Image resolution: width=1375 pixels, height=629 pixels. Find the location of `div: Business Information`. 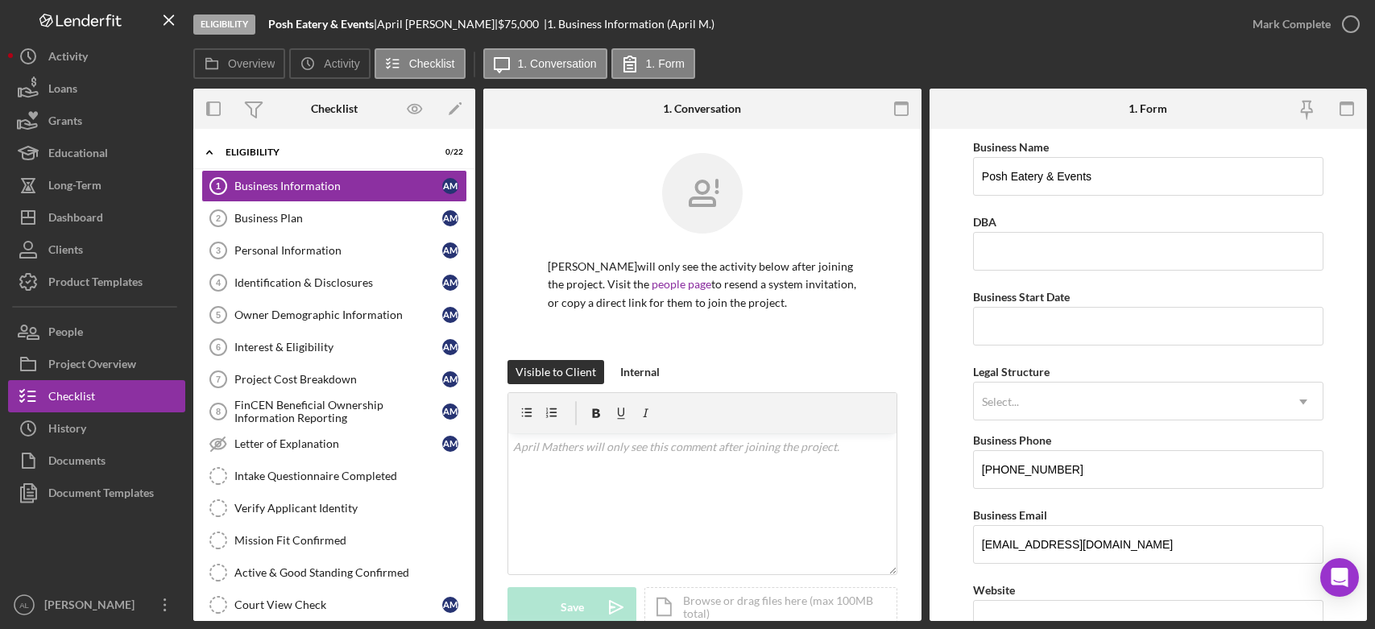

div: Business Information is located at coordinates (338, 186).